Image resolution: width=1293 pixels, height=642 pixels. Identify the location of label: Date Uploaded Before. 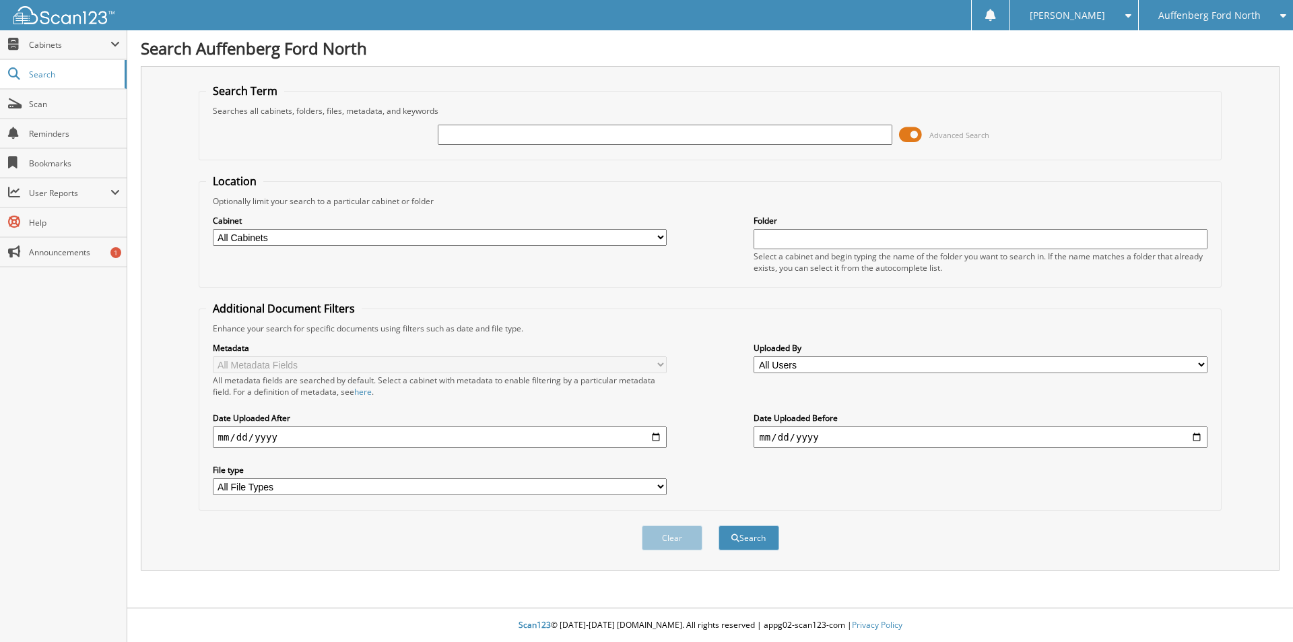
(980, 417).